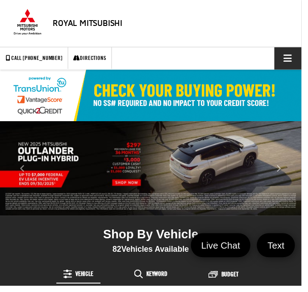 Image resolution: width=308 pixels, height=292 pixels. What do you see at coordinates (225, 250) in the screenshot?
I see `span: Live Chat` at bounding box center [225, 250].